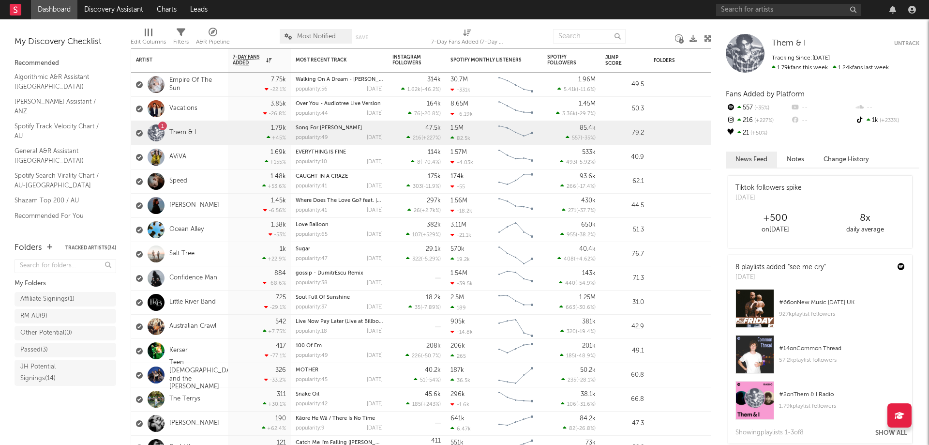  What do you see at coordinates (419, 162) in the screenshot?
I see `span: 8` at bounding box center [419, 162].